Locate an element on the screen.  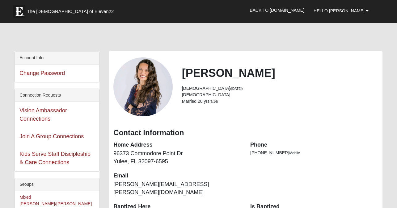
dt: Email is located at coordinates (177, 176).